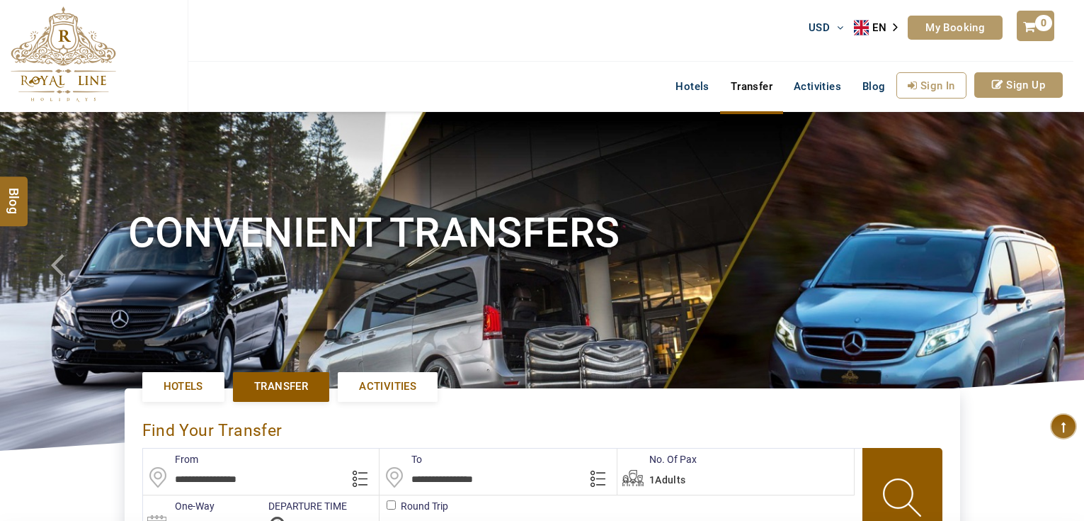 The width and height of the screenshot is (1084, 521). I want to click on label: From, so click(171, 459).